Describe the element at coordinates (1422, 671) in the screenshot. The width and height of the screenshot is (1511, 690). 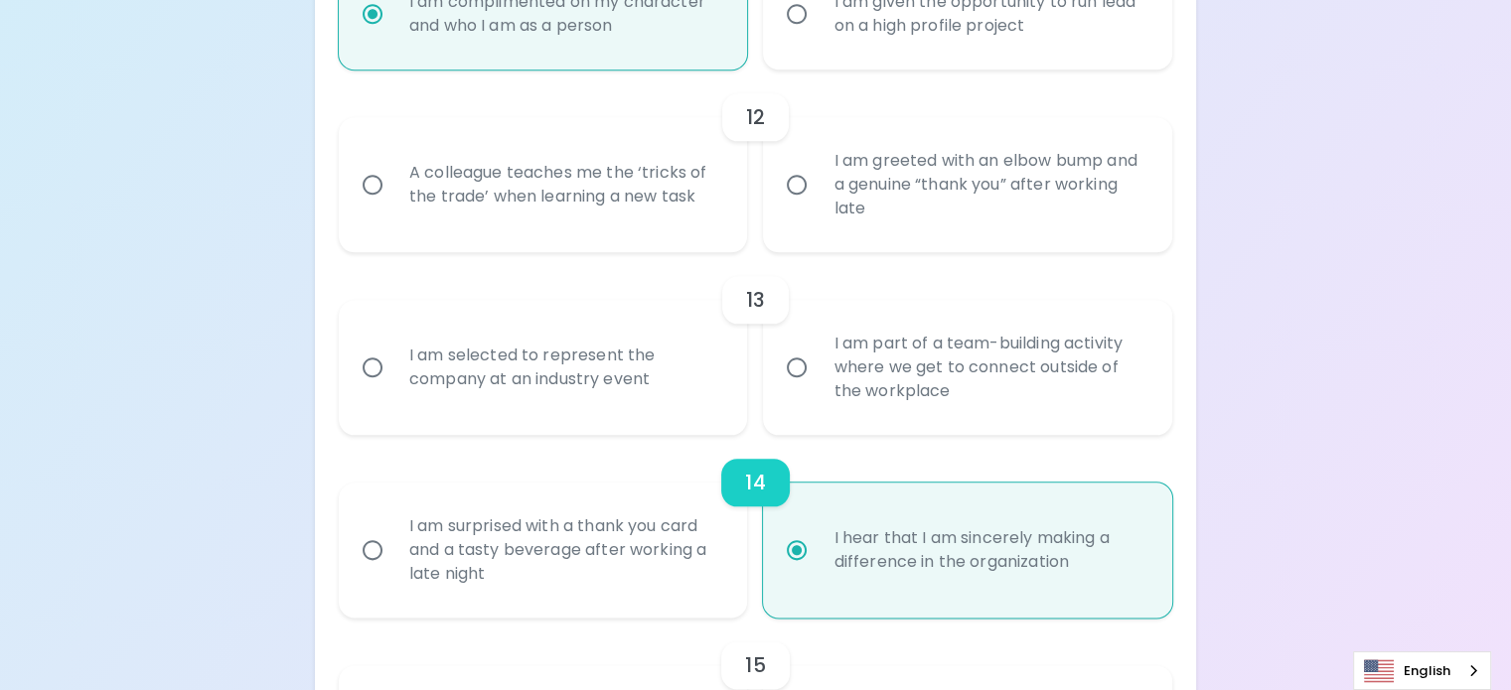
I see `div: Language` at that location.